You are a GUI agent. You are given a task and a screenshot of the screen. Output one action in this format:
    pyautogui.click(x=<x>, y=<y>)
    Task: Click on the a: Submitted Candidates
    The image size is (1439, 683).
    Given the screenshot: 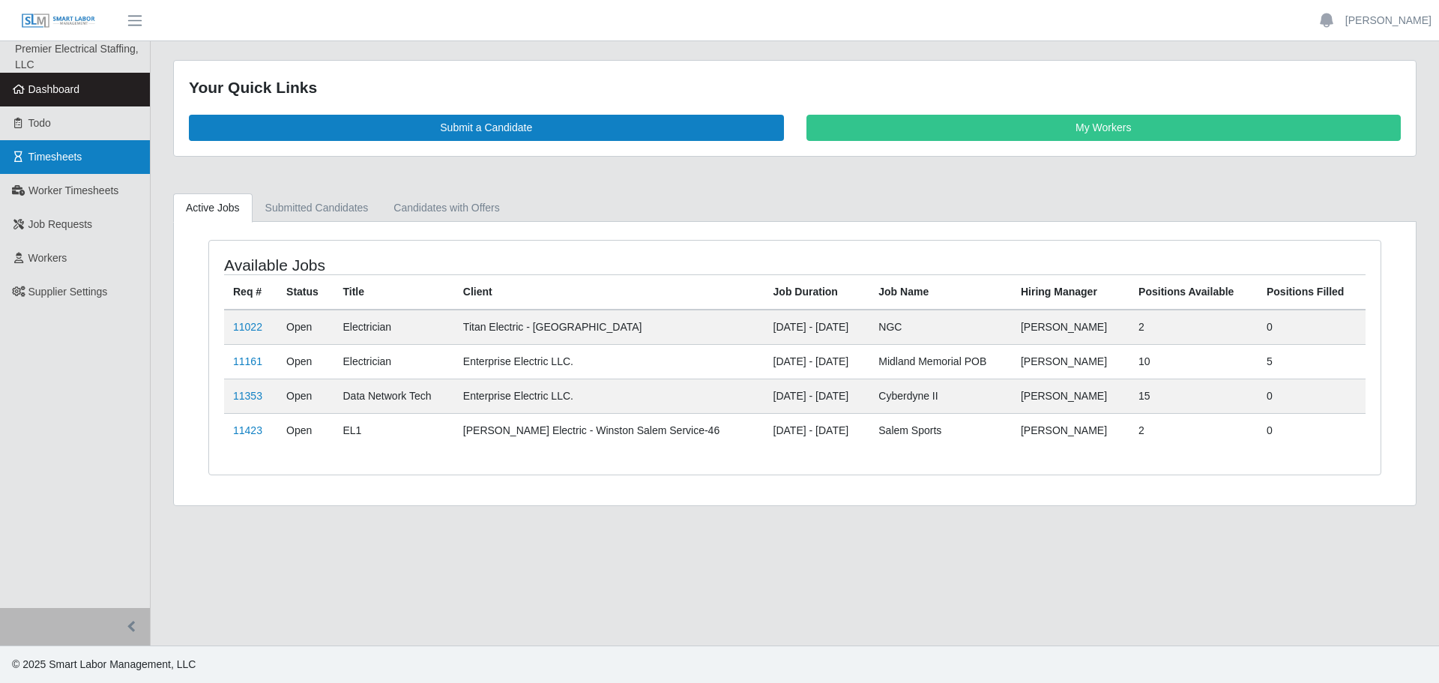 What is the action you would take?
    pyautogui.click(x=317, y=208)
    